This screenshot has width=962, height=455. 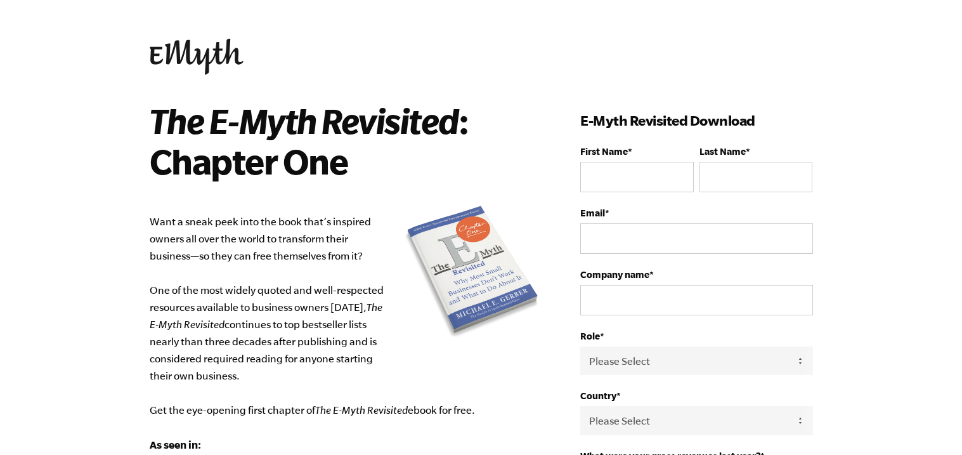 I want to click on img: EMyth, so click(x=197, y=56).